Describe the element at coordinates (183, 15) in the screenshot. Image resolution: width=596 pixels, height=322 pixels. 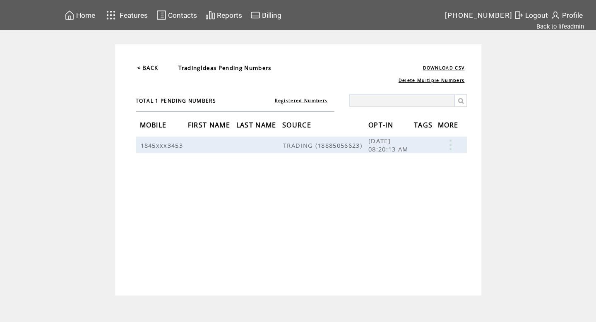
I see `span: Contacts` at that location.